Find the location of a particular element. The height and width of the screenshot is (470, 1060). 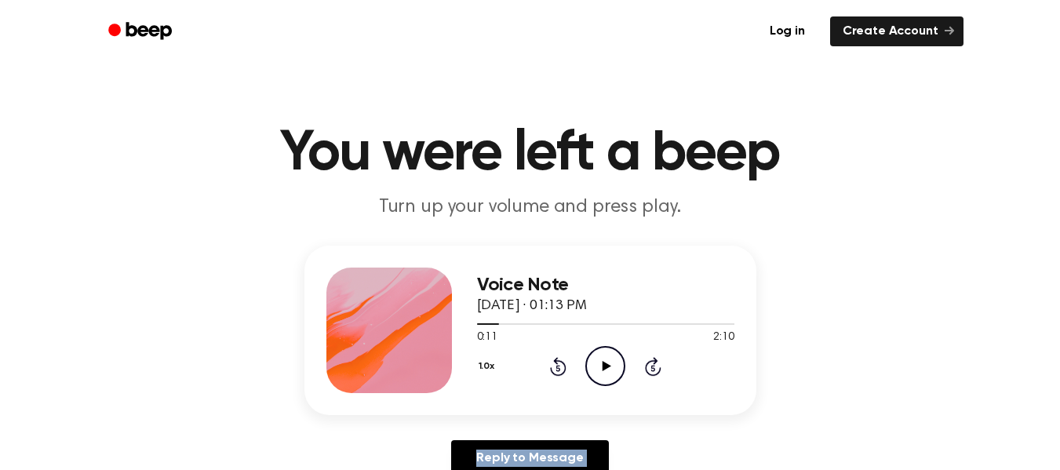

a: Create Account is located at coordinates (896, 31).